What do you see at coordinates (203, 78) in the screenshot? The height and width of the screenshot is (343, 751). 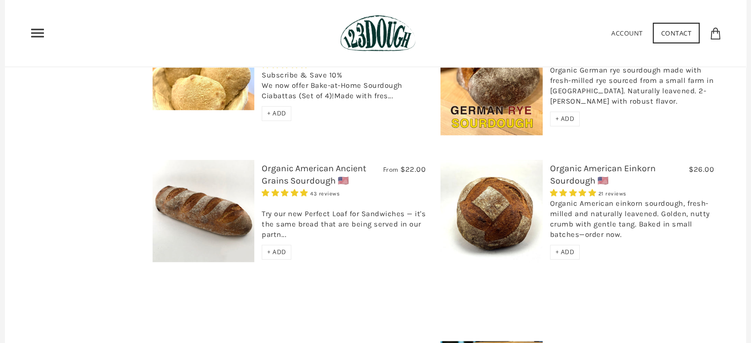 I see `img: Bake-at-Home Sourdough Ciabattas` at bounding box center [203, 78].